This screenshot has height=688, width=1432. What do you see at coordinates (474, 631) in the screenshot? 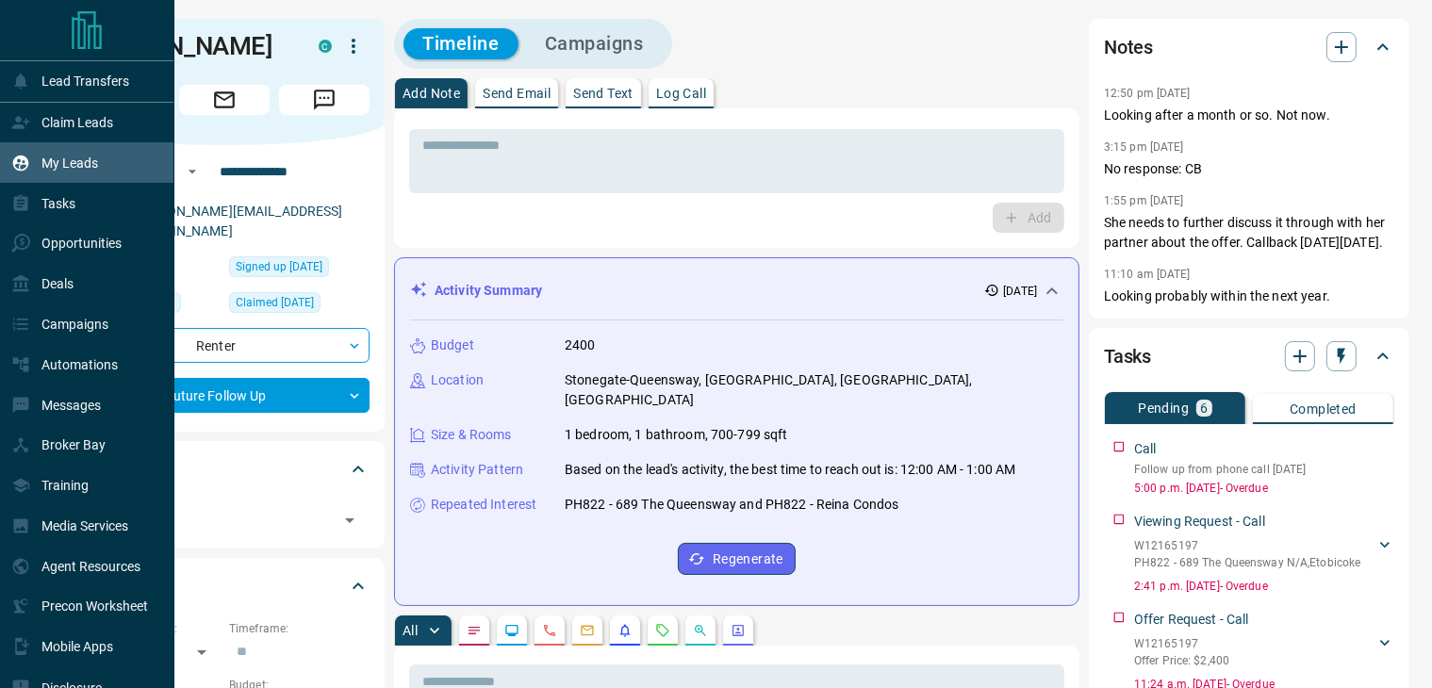
I see `svg: Notes` at bounding box center [474, 631].